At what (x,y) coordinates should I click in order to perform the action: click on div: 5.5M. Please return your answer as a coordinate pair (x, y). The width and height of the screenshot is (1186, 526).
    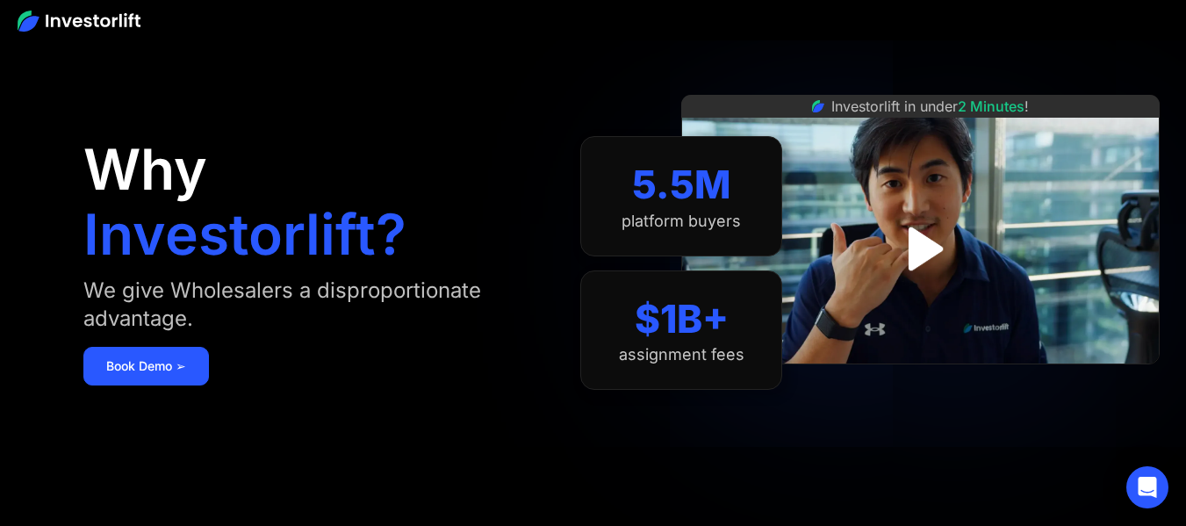
    Looking at the image, I should click on (681, 184).